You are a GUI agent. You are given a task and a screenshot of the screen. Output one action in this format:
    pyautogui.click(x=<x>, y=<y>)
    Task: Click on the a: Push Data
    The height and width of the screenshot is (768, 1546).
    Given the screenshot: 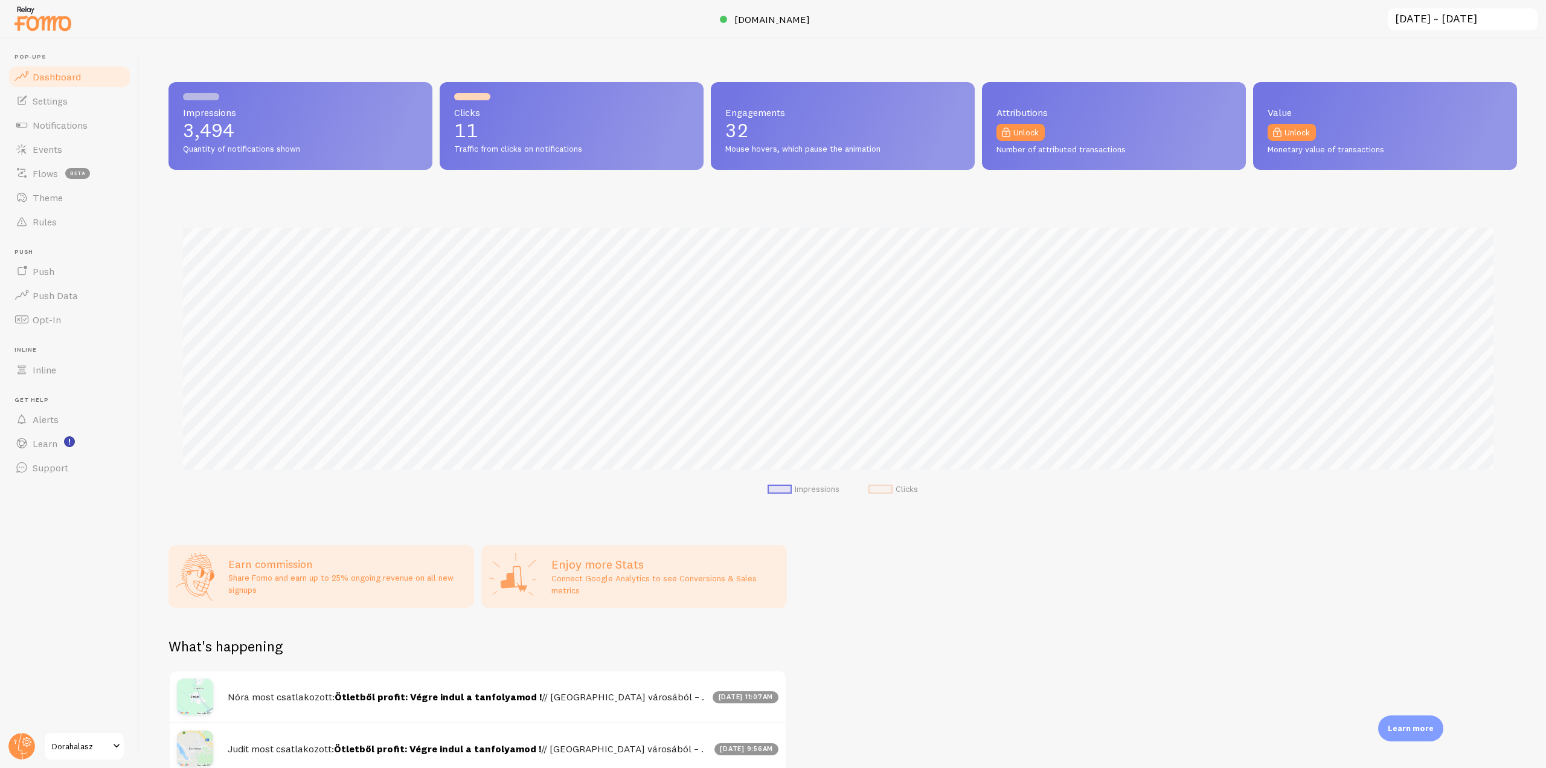 What is the action you would take?
    pyautogui.click(x=69, y=295)
    